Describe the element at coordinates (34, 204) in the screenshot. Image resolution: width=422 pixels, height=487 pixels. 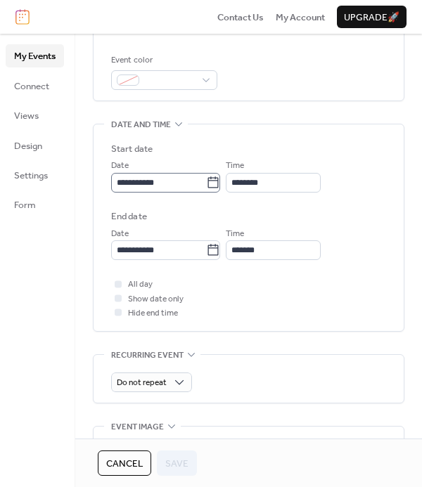
I see `a: Form` at that location.